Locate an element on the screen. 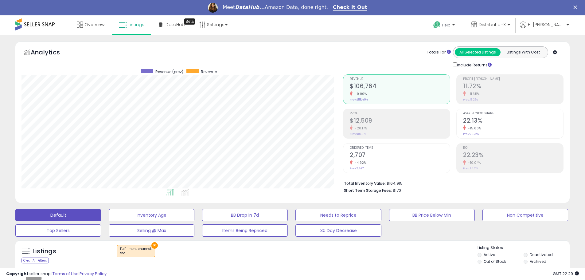  span: DistributionX is located at coordinates (492, 25).